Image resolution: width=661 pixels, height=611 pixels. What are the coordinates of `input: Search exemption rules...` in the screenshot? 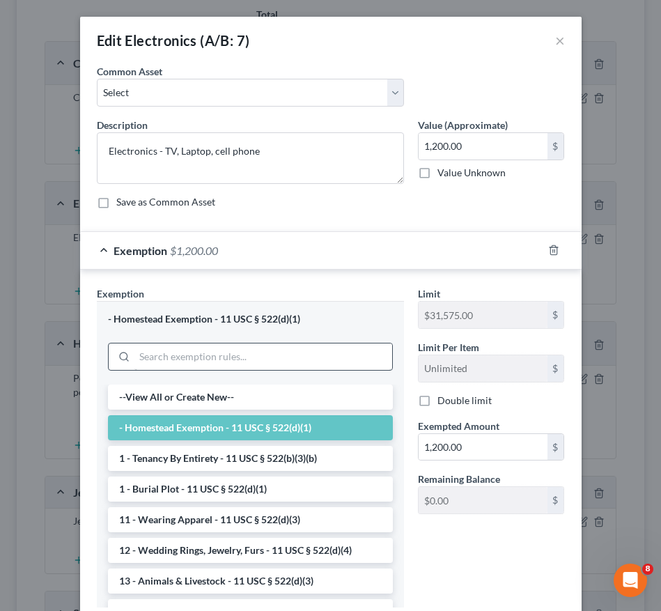 It's located at (263, 357).